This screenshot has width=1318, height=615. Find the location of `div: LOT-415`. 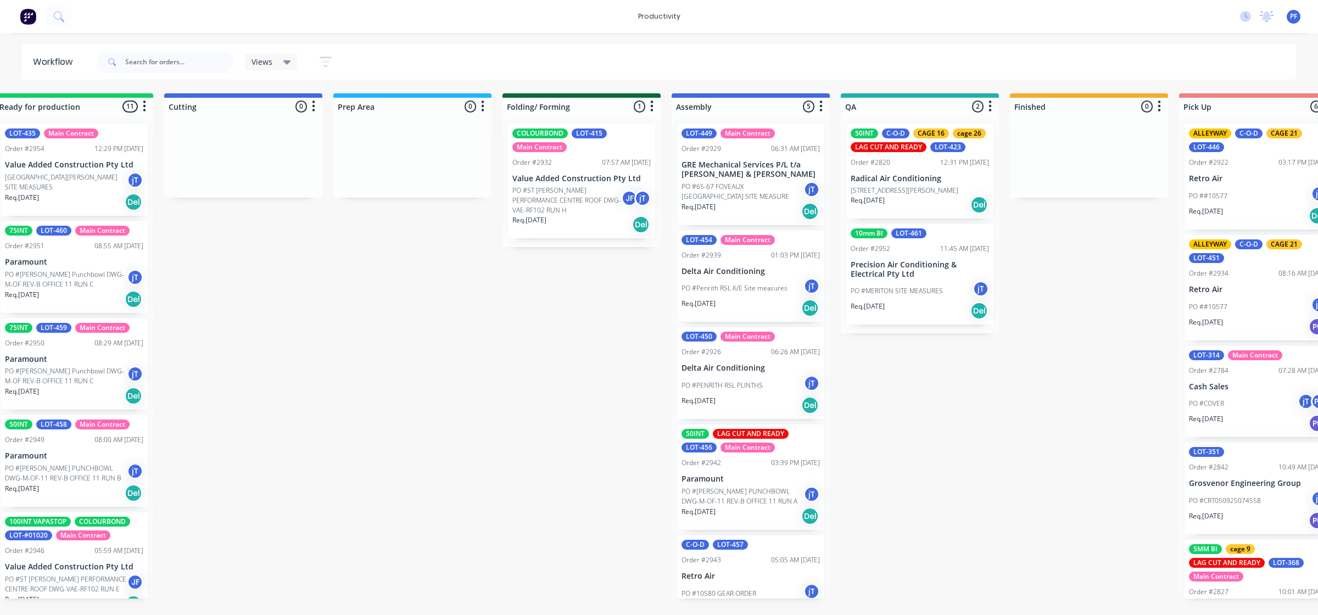

div: LOT-415 is located at coordinates (589, 133).